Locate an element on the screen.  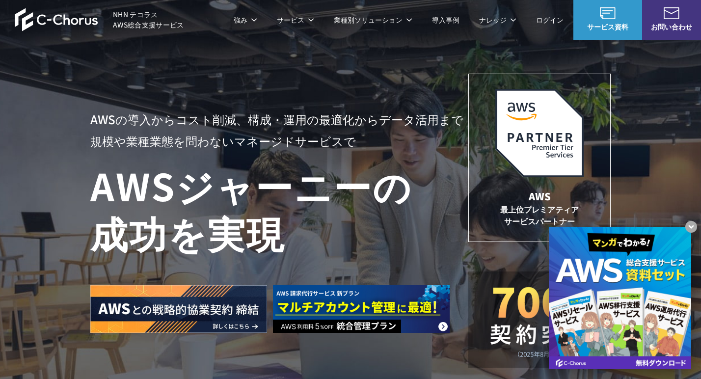
p: ナレッジ is located at coordinates (498, 20).